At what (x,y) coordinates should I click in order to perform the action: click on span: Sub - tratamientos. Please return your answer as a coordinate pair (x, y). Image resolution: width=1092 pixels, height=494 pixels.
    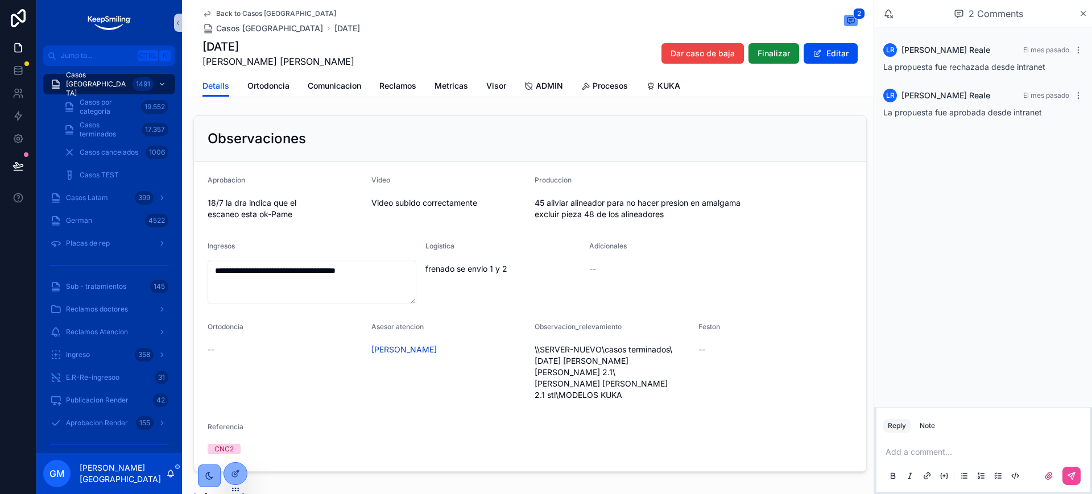
    Looking at the image, I should click on (96, 287).